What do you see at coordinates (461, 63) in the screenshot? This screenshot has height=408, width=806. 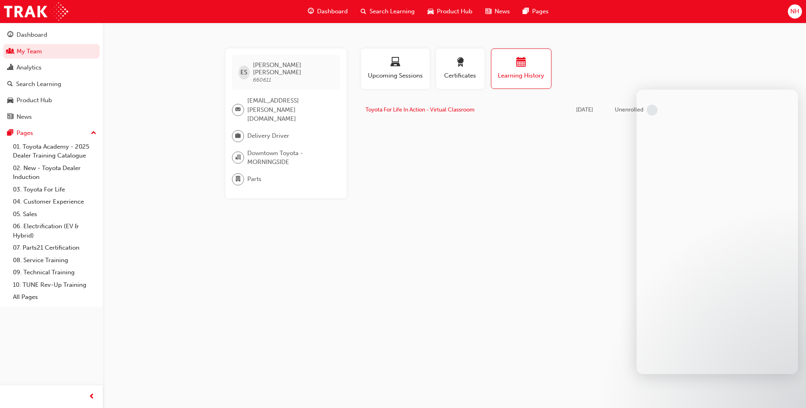 I see `span: award-icon` at bounding box center [461, 63].